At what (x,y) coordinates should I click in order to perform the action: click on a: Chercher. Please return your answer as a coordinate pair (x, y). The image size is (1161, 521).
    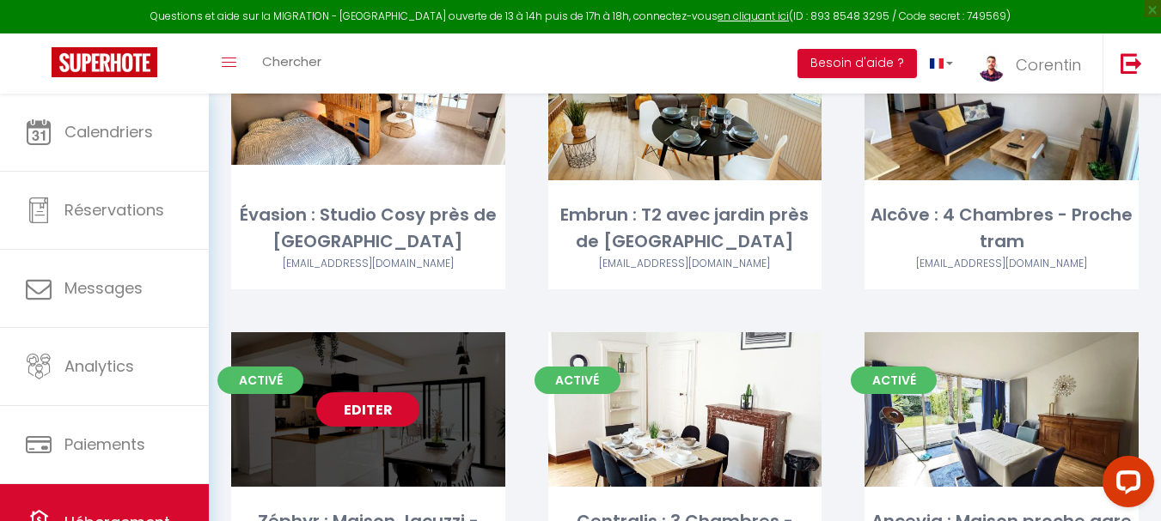
    Looking at the image, I should click on (291, 64).